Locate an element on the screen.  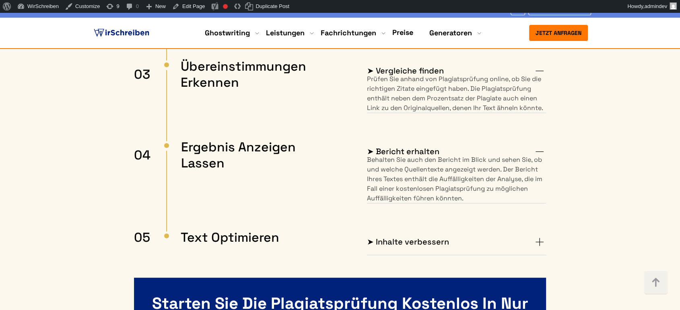
summary: ➤ Inhalte verbessern is located at coordinates (456, 242).